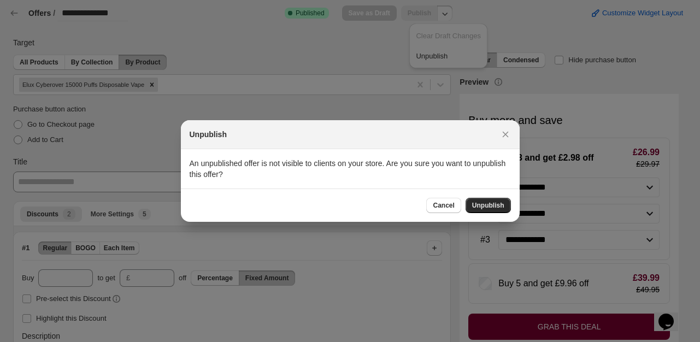  I want to click on span: Cancel, so click(443, 205).